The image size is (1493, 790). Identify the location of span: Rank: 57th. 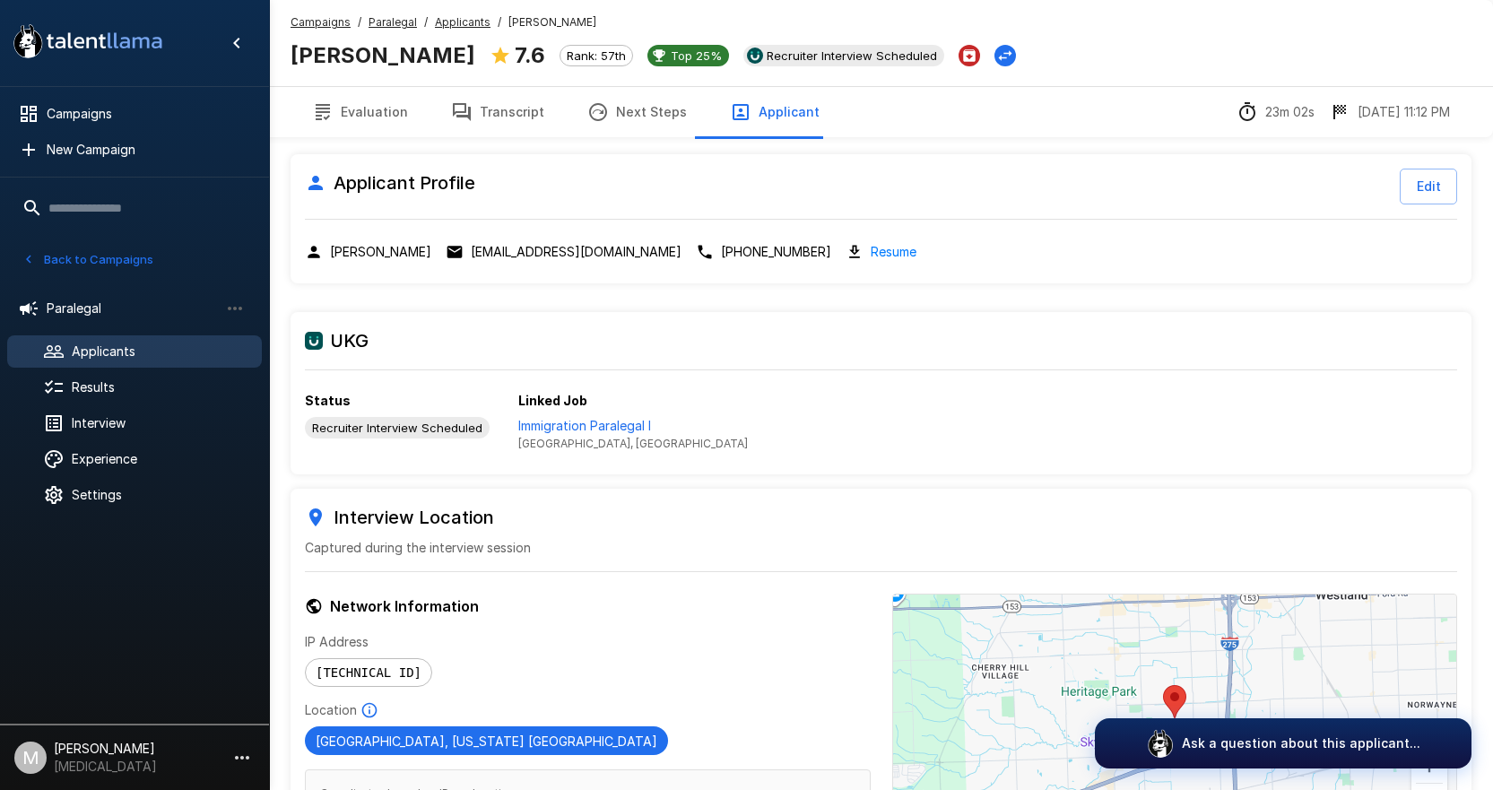
(596, 56).